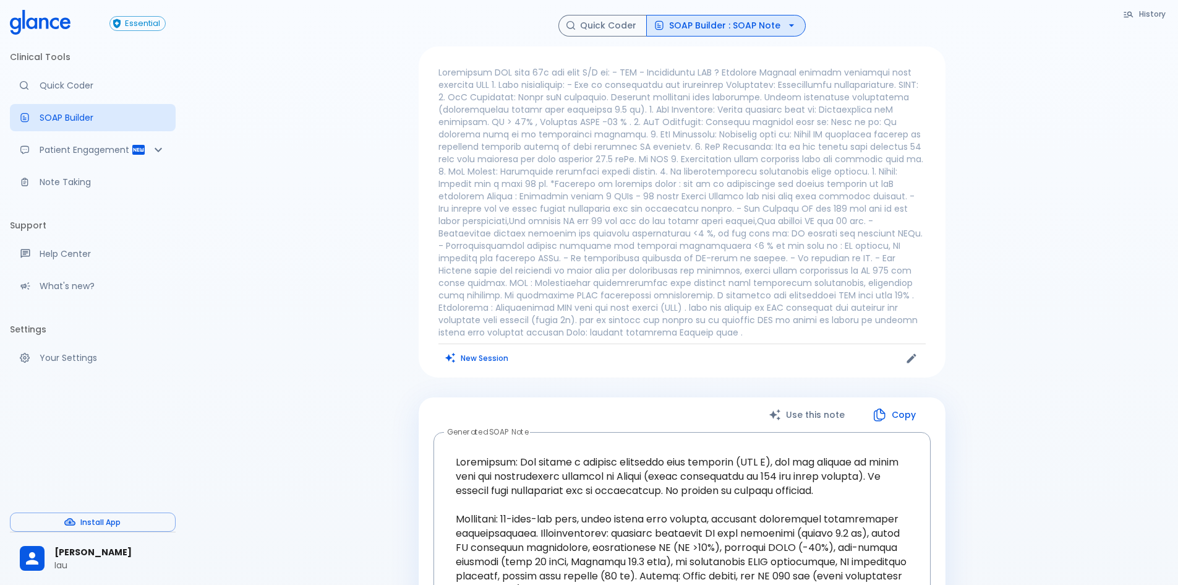  What do you see at coordinates (142, 24) in the screenshot?
I see `a: Click to view or change your subscription` at bounding box center [142, 24].